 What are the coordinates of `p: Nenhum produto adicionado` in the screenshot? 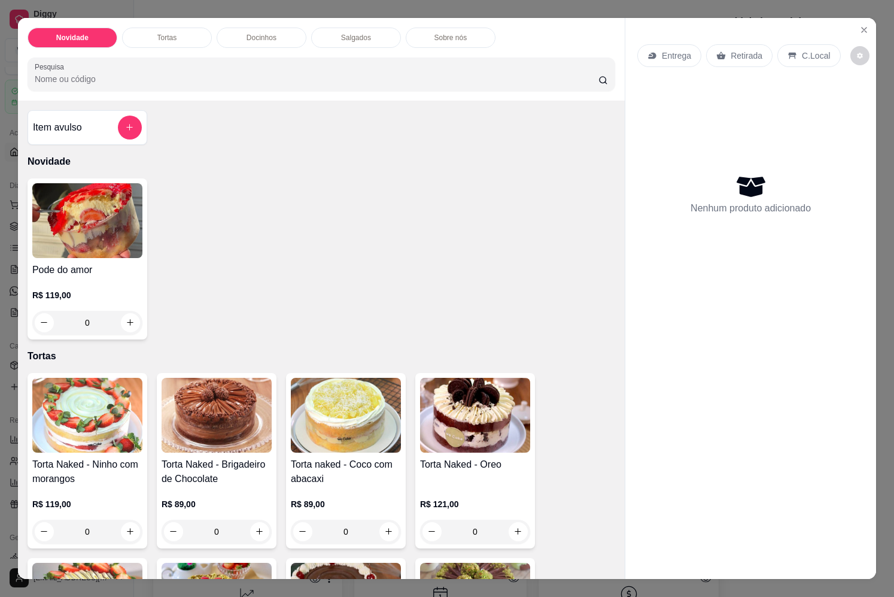 It's located at (750, 208).